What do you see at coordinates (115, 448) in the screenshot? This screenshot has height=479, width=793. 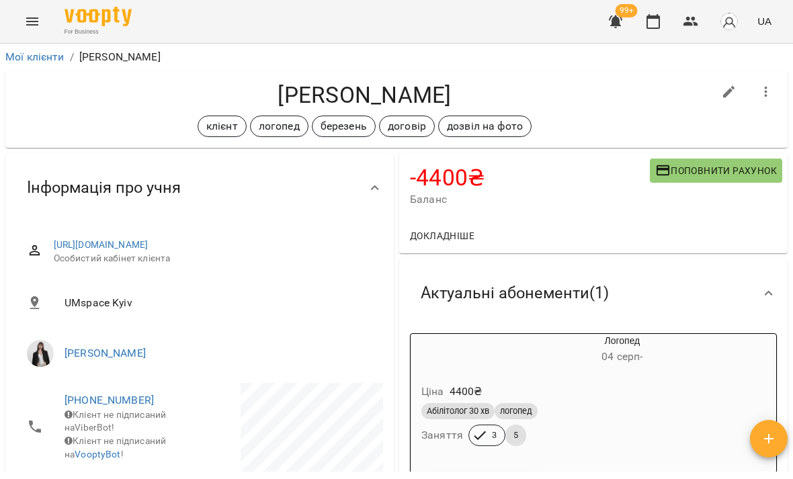 I see `span: Клієнт не підписаний на !` at bounding box center [115, 448].